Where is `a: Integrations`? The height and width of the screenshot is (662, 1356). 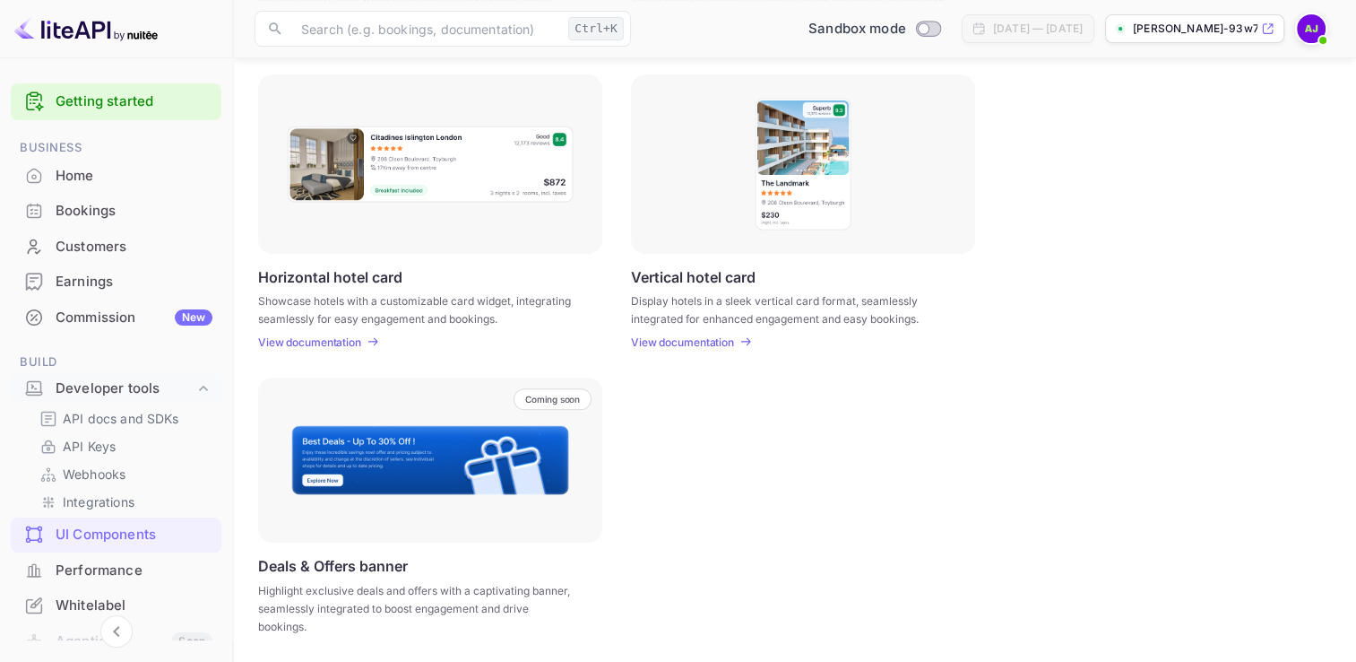 a: Integrations is located at coordinates (123, 501).